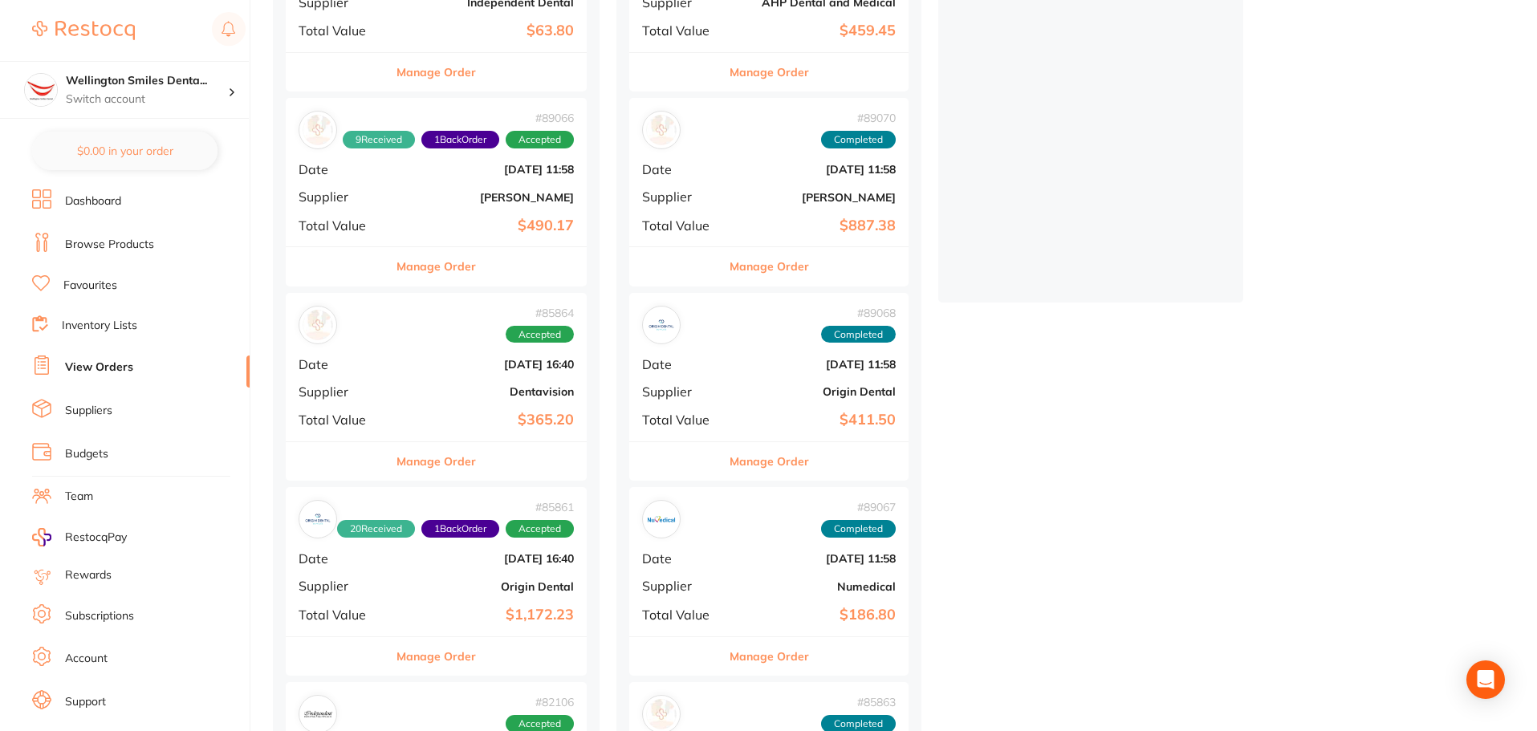 The height and width of the screenshot is (731, 1537). Describe the element at coordinates (96, 538) in the screenshot. I see `span: RestocqPay` at that location.